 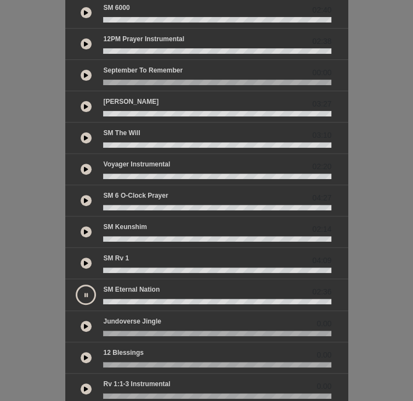 What do you see at coordinates (322, 291) in the screenshot?
I see `span: 02:36` at bounding box center [322, 291].